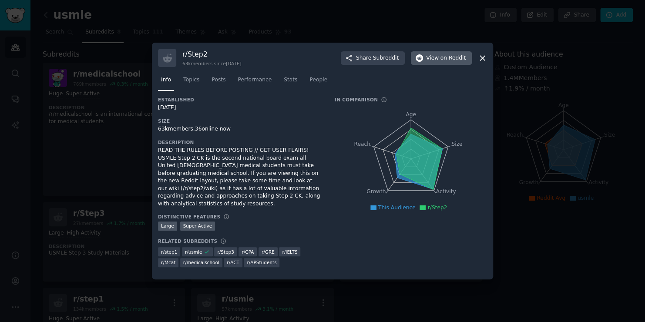 Image resolution: width=645 pixels, height=322 pixels. Describe the element at coordinates (290, 82) in the screenshot. I see `a: Stats` at that location.